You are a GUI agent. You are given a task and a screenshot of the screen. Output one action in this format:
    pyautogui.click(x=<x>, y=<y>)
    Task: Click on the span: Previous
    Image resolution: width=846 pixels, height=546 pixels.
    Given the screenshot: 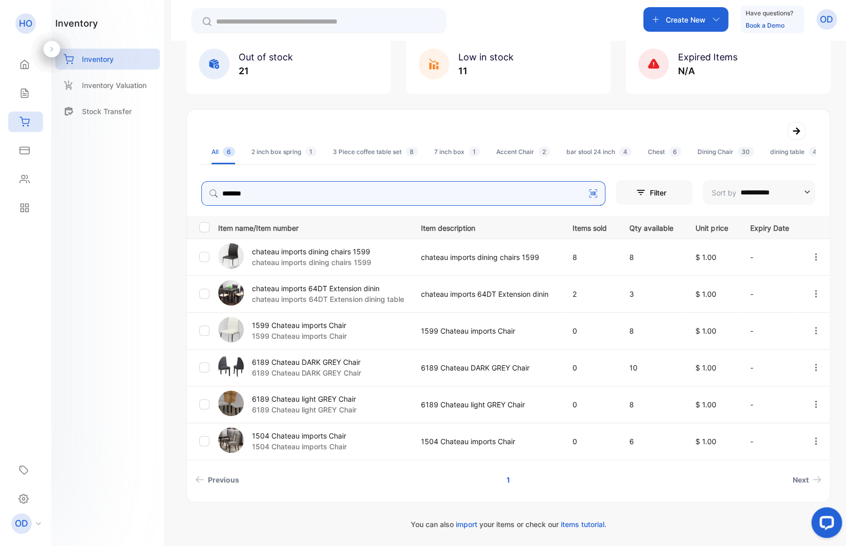 What is the action you would take?
    pyautogui.click(x=223, y=480)
    